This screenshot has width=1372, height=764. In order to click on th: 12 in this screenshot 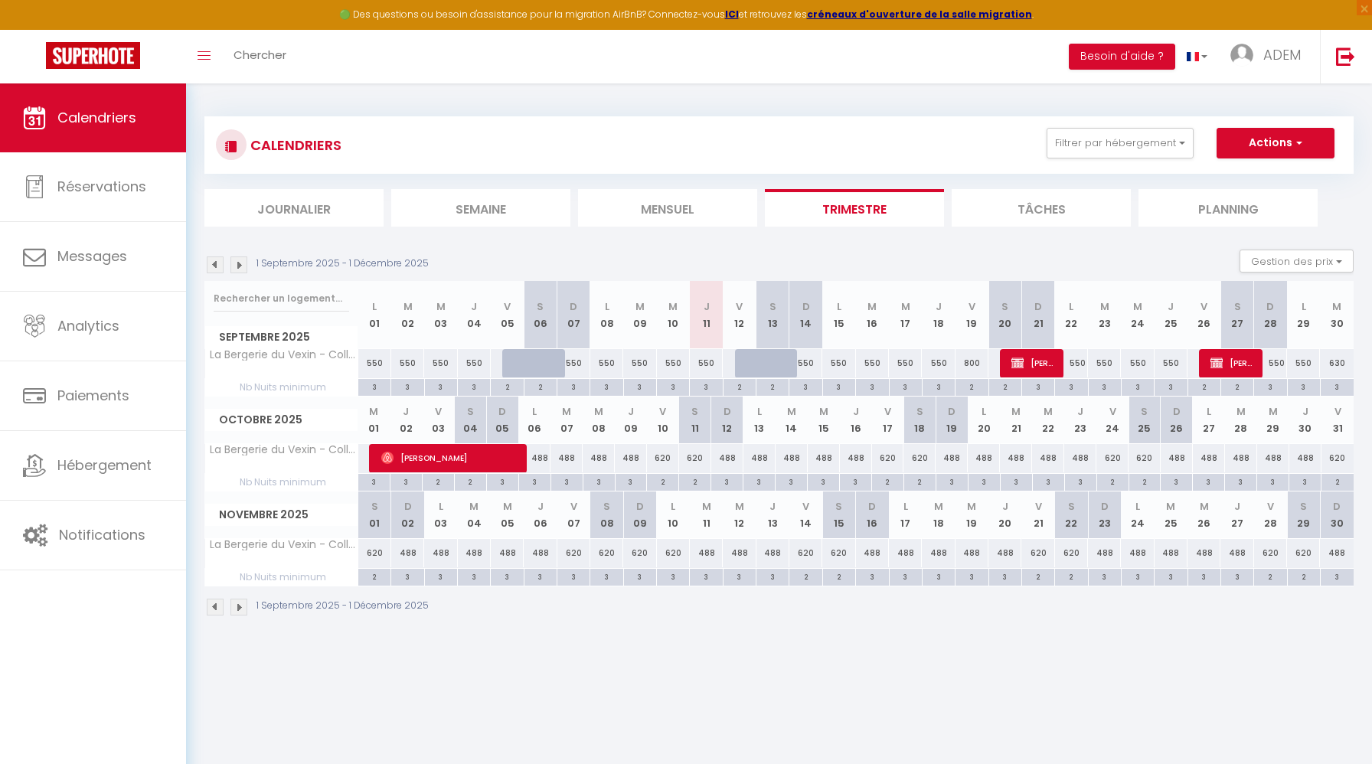, I will do `click(739, 514)`.